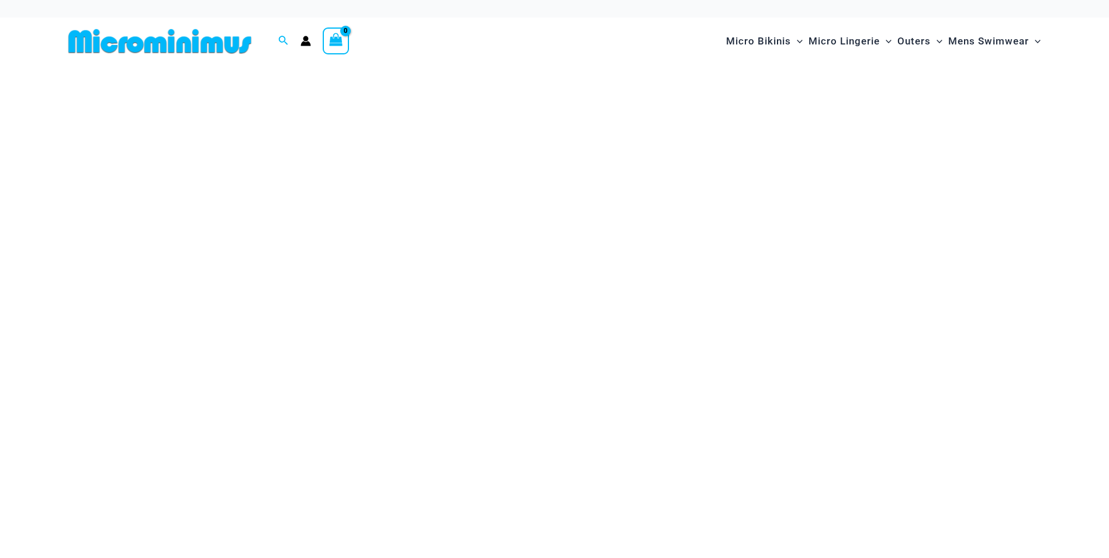  I want to click on span: Mens Swimwear, so click(988, 41).